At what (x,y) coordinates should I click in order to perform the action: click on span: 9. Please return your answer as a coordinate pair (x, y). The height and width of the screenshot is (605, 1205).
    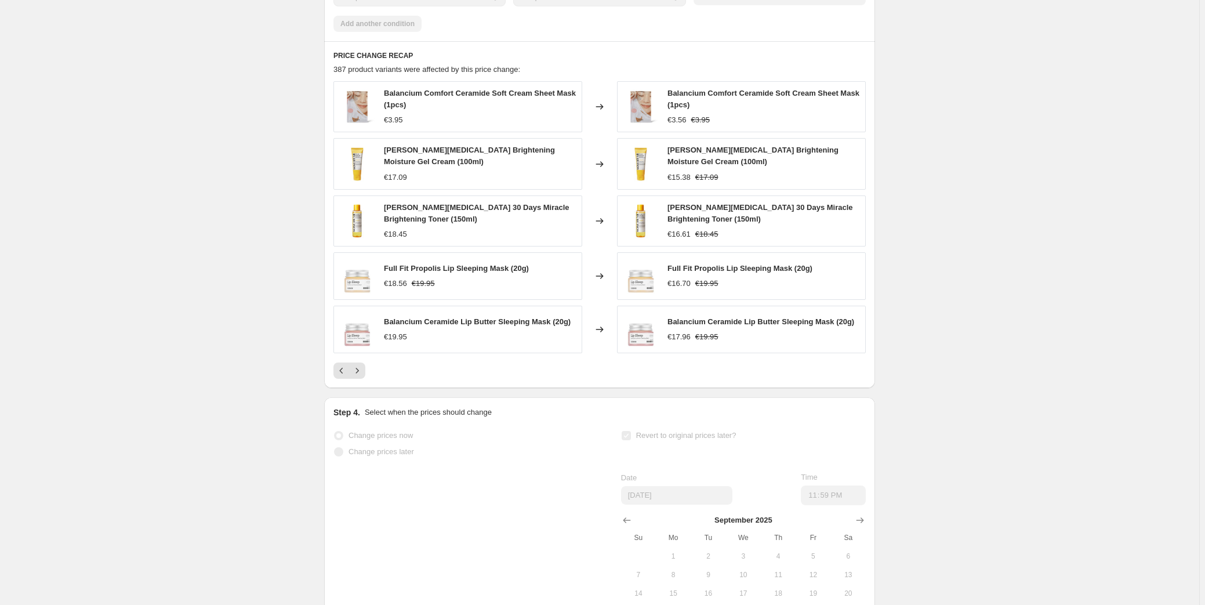
    Looking at the image, I should click on (708, 575).